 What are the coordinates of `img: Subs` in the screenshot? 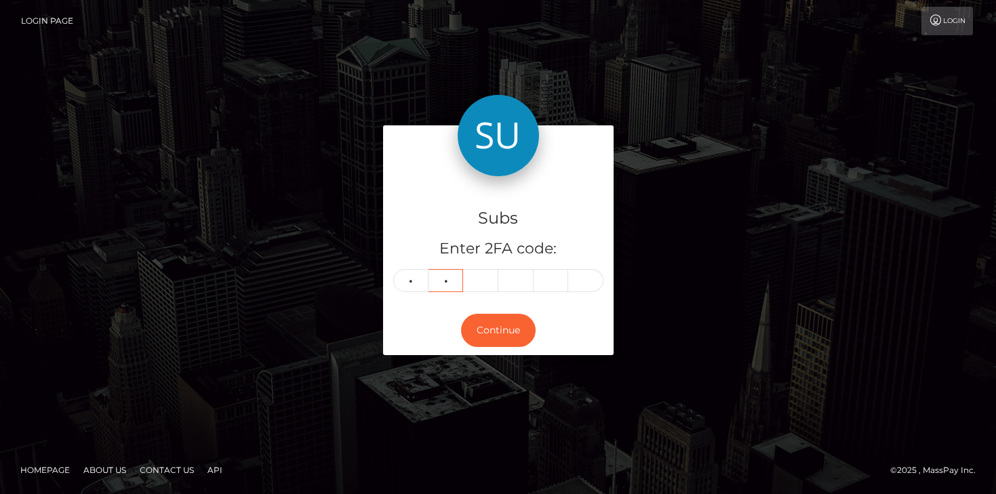 It's located at (498, 136).